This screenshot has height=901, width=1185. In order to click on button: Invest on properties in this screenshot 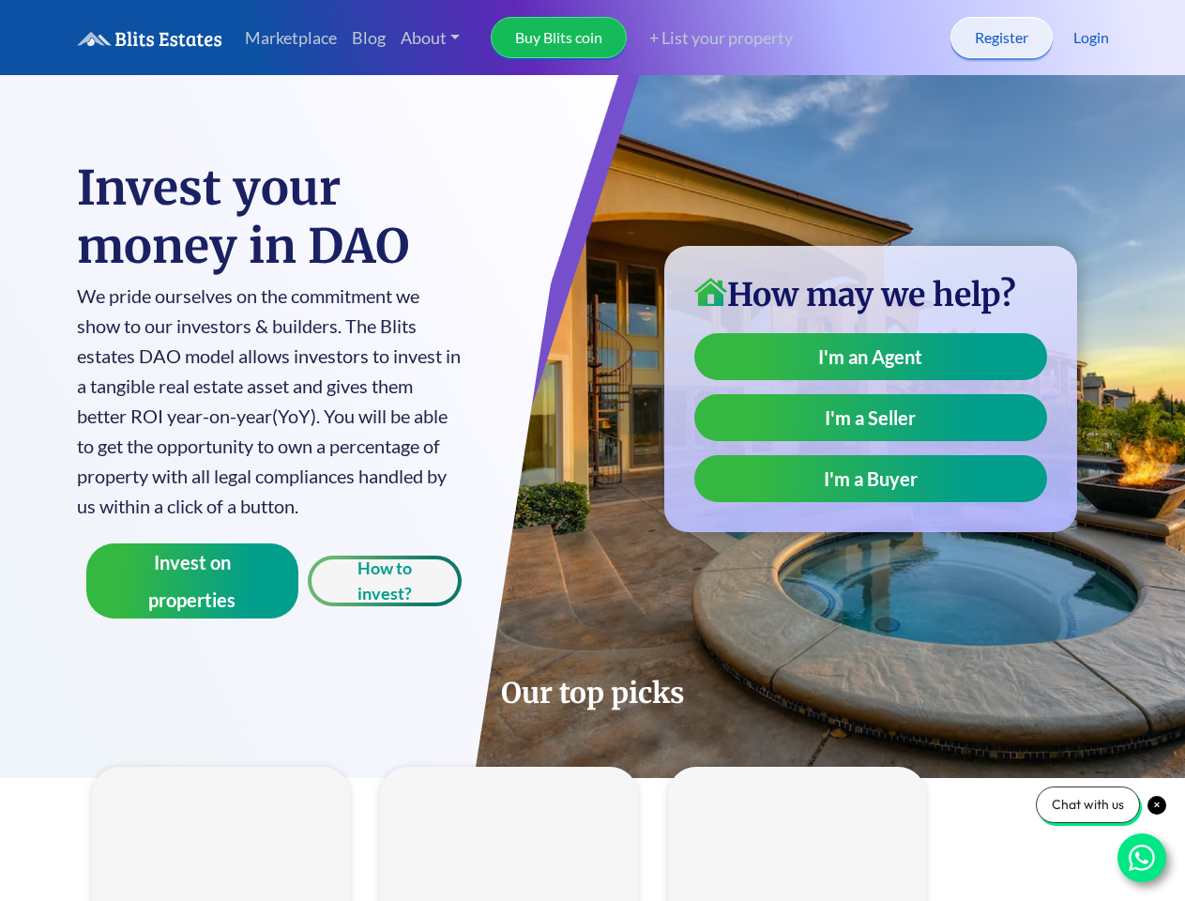, I will do `click(192, 581)`.